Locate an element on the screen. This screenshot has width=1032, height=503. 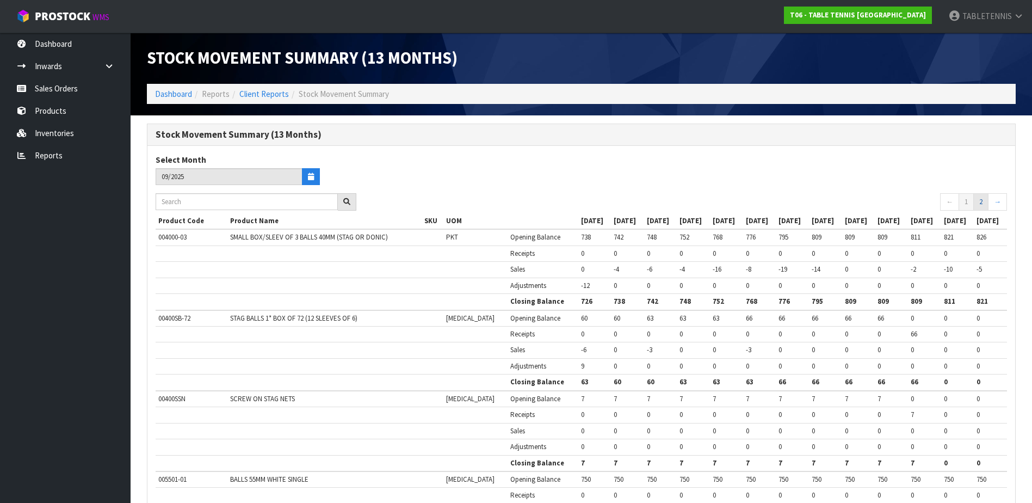
span: -3 is located at coordinates (749, 349).